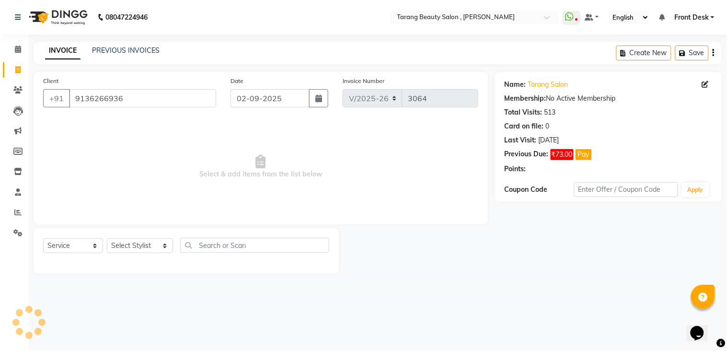 The image size is (727, 351). I want to click on b: 08047224946, so click(126, 17).